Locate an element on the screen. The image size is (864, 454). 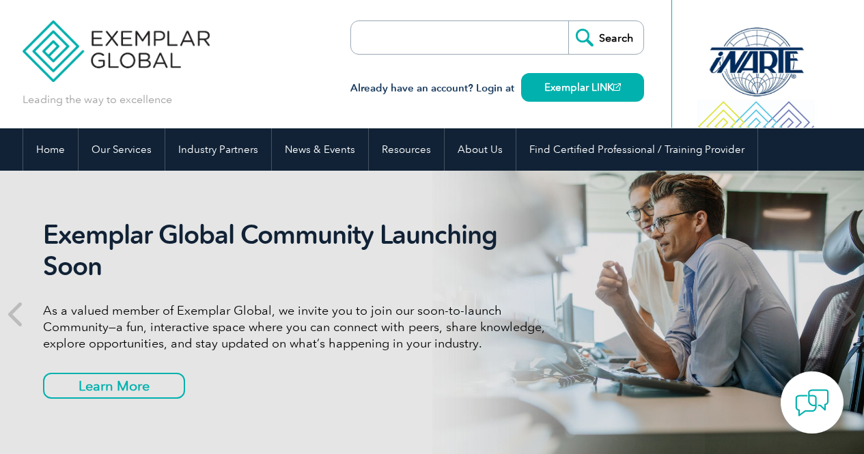
h2: Exemplar Global Community Launching Soon is located at coordinates (299, 251).